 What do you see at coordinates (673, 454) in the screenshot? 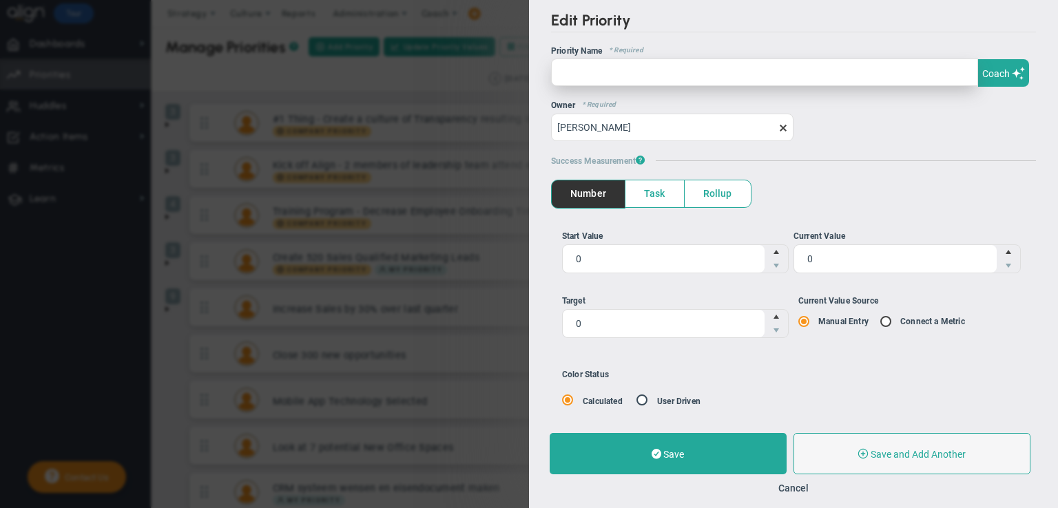
I see `span: Save` at bounding box center [673, 454].